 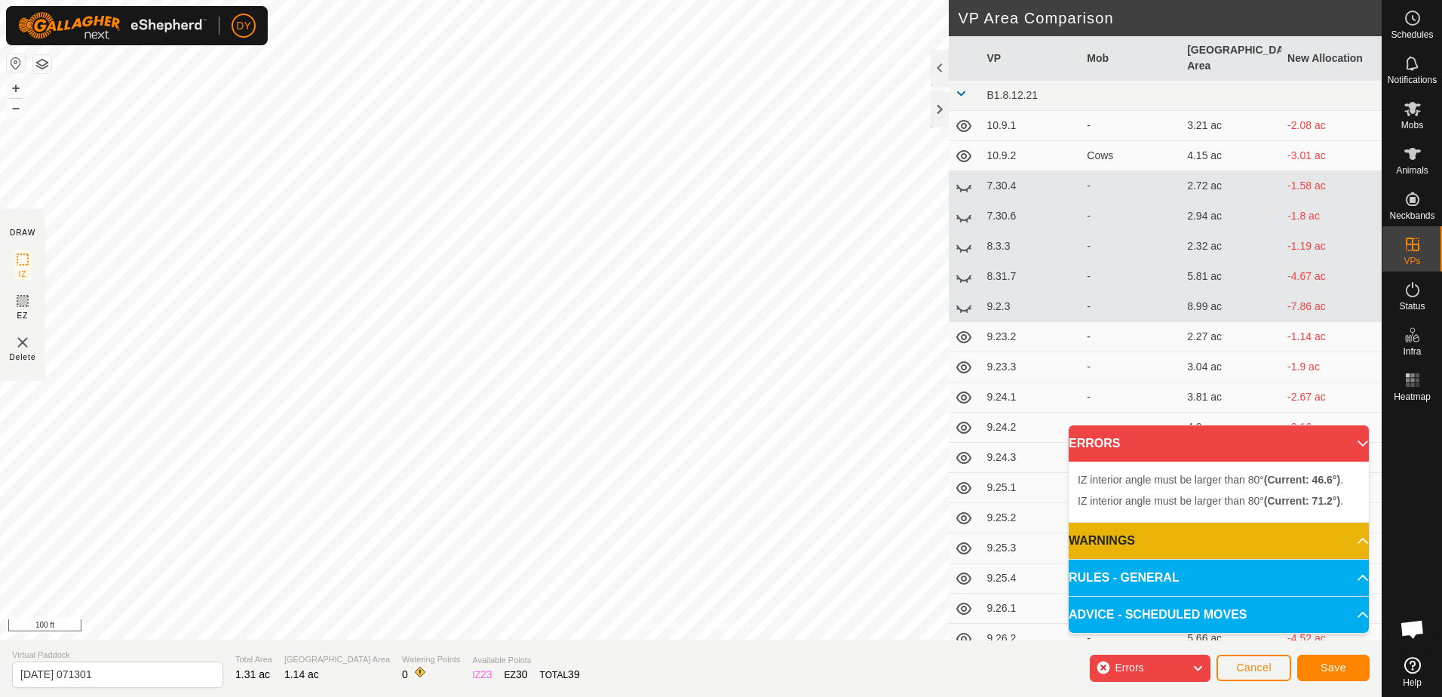 What do you see at coordinates (1411, 351) in the screenshot?
I see `span: Infra` at bounding box center [1411, 351].